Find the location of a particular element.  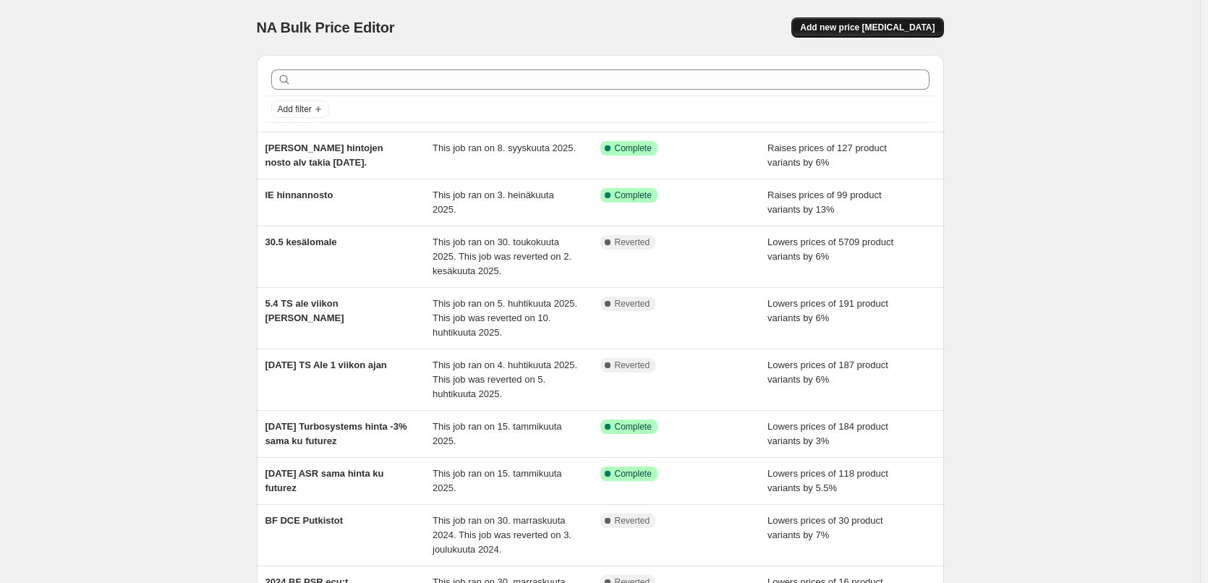

span: Lowers prices of 30 product variants by 7% is located at coordinates (825, 527).